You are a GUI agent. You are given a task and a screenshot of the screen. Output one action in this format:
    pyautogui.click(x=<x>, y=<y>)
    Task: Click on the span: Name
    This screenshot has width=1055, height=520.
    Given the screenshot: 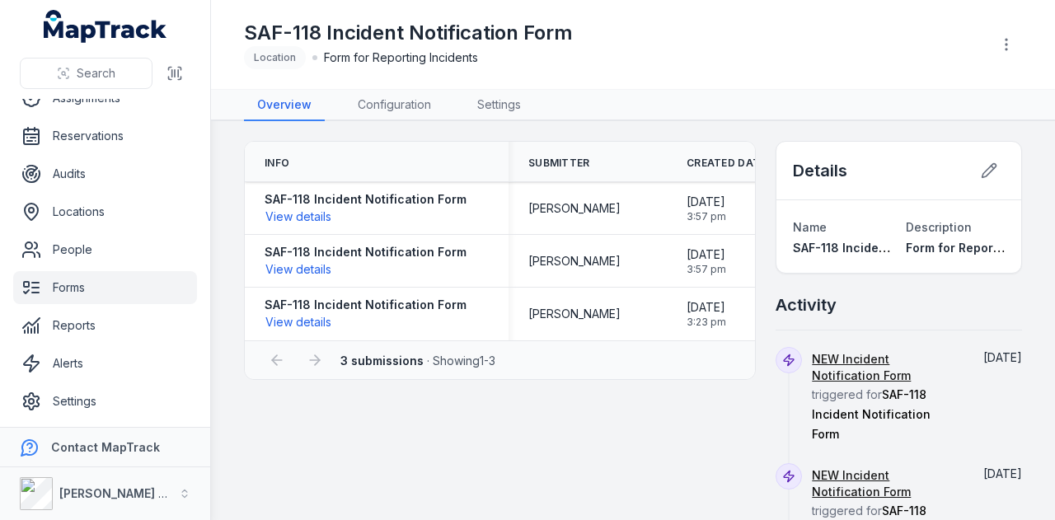 What is the action you would take?
    pyautogui.click(x=809, y=227)
    